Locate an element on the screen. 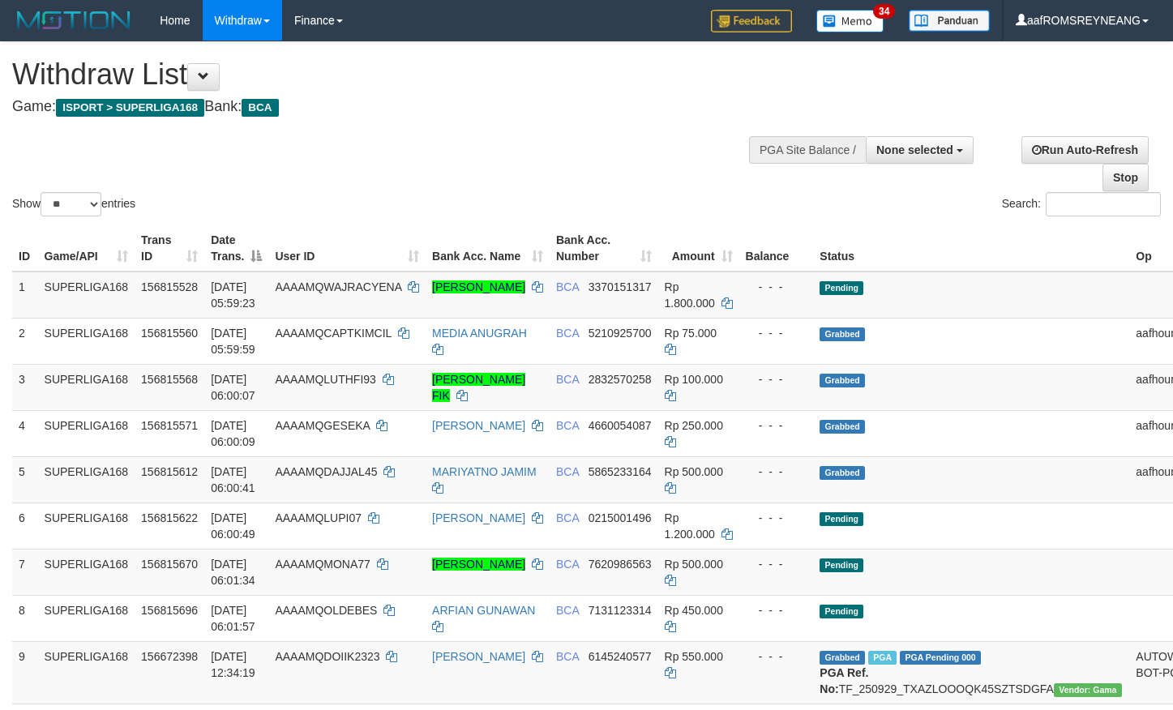  span: 156815568 is located at coordinates (169, 380).